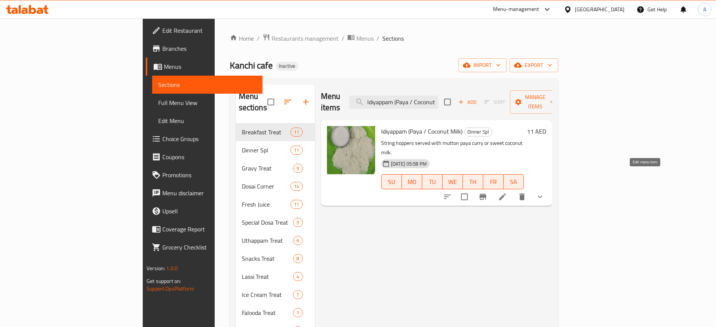  Describe the element at coordinates (452, 182) in the screenshot. I see `span: WE` at that location.